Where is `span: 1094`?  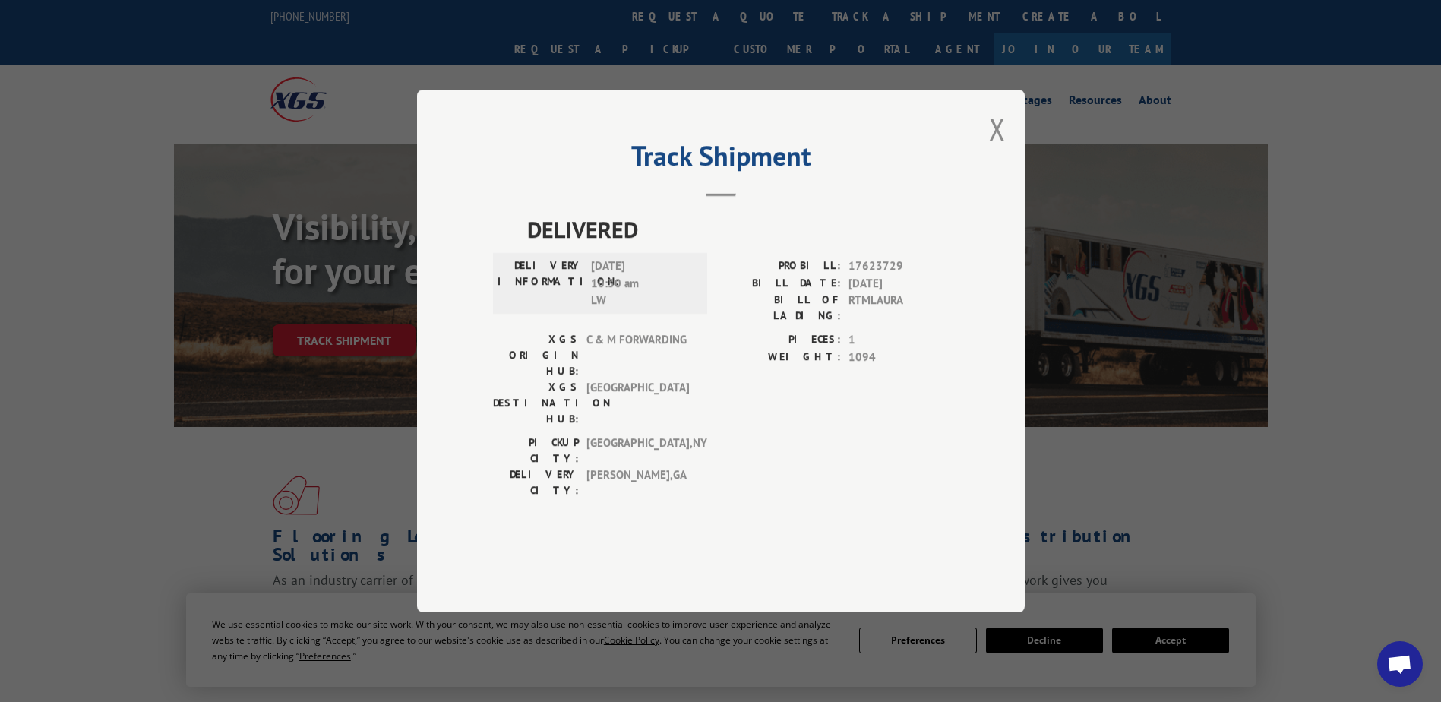 span: 1094 is located at coordinates (898, 357).